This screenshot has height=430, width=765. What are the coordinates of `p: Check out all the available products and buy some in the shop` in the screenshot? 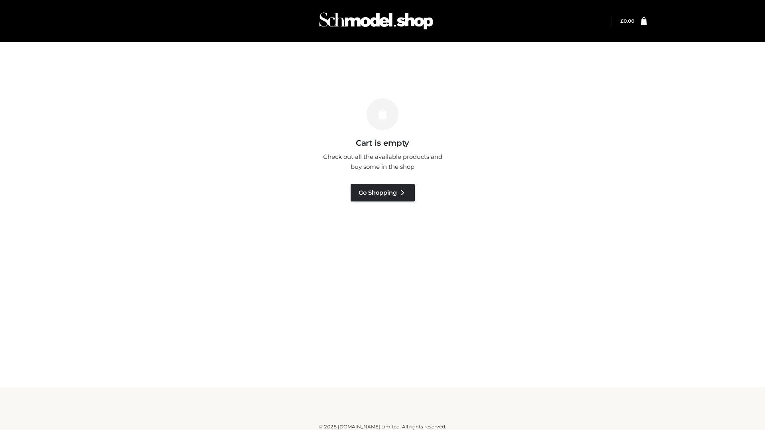 It's located at (382, 162).